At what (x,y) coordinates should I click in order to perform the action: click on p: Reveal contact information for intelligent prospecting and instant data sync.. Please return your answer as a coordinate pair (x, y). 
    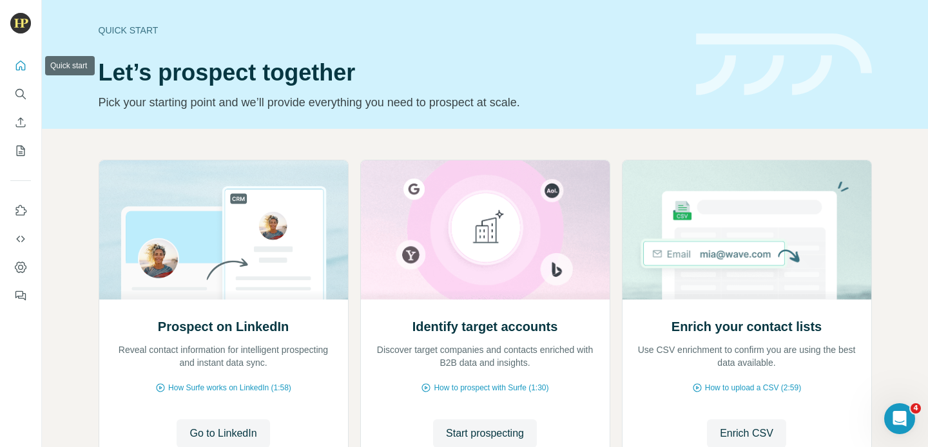
    Looking at the image, I should click on (224, 356).